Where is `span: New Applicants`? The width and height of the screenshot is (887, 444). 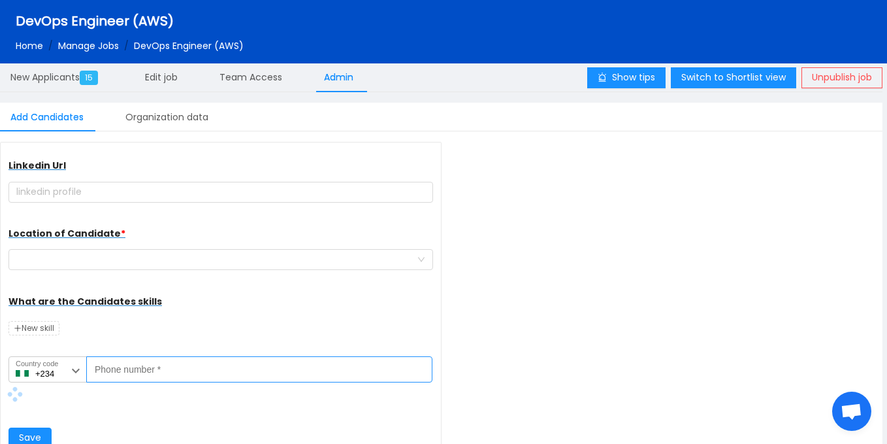
span: New Applicants is located at coordinates (57, 77).